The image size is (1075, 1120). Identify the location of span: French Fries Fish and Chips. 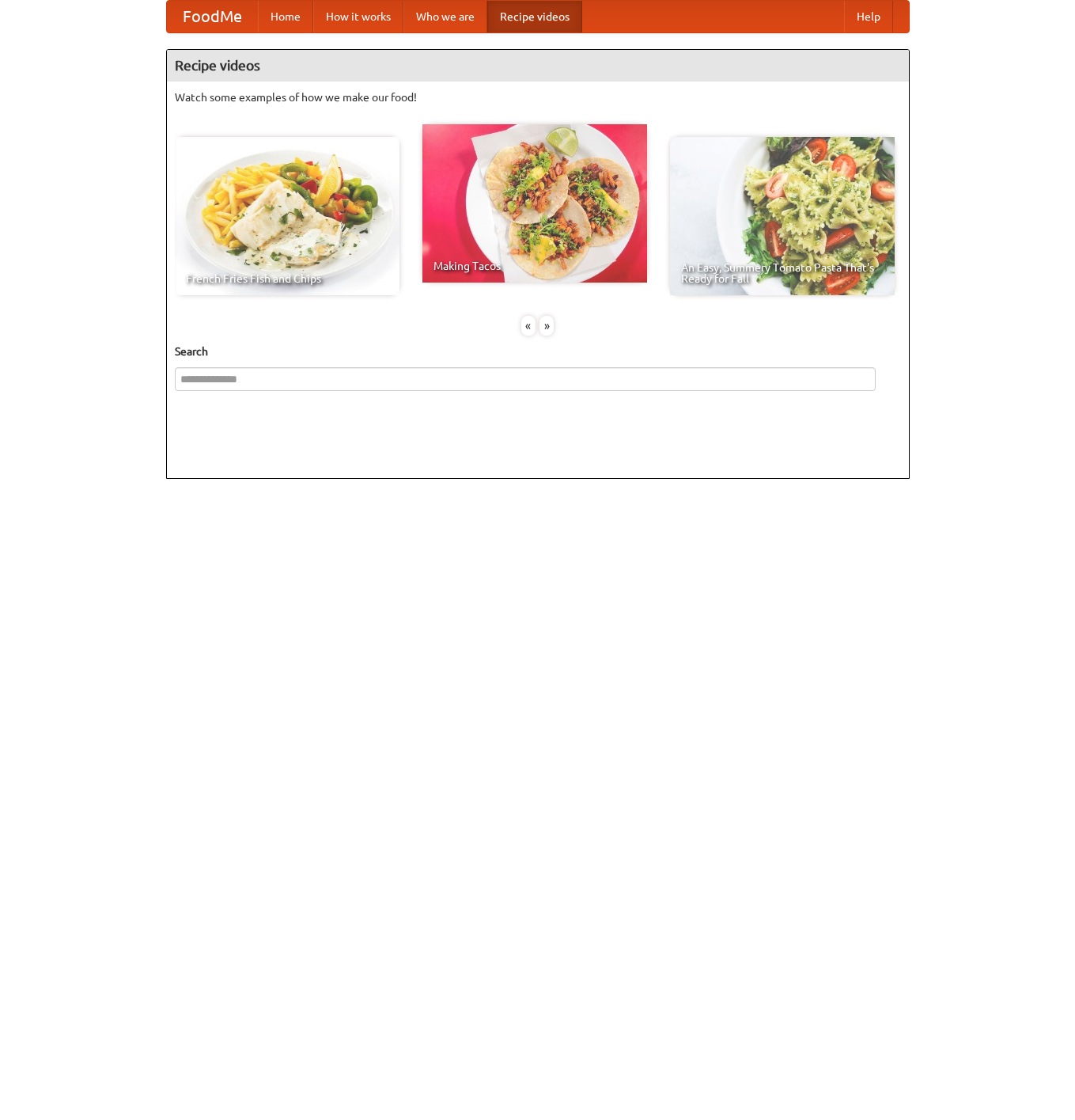
(288, 279).